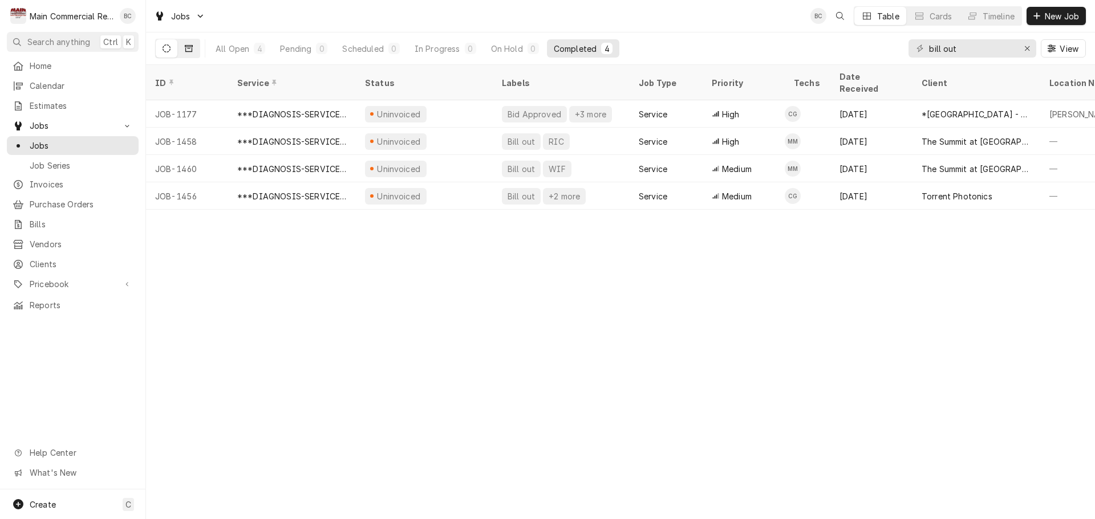  What do you see at coordinates (971, 48) in the screenshot?
I see `input: Keyword search` at bounding box center [971, 48].